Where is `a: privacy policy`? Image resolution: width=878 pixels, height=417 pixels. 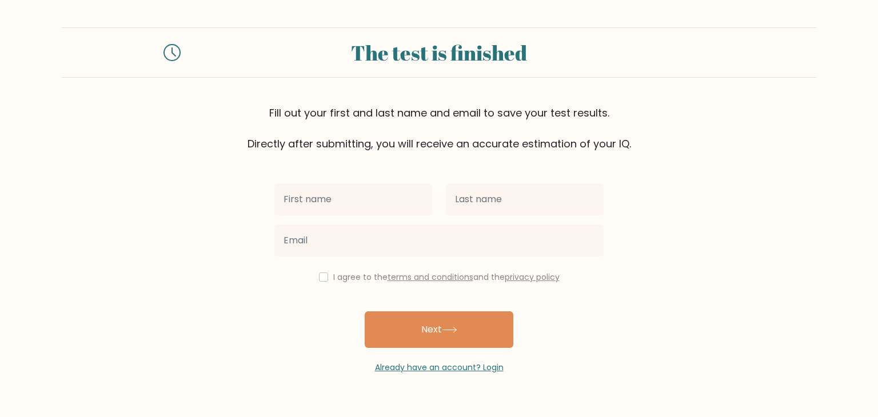 a: privacy policy is located at coordinates (532, 277).